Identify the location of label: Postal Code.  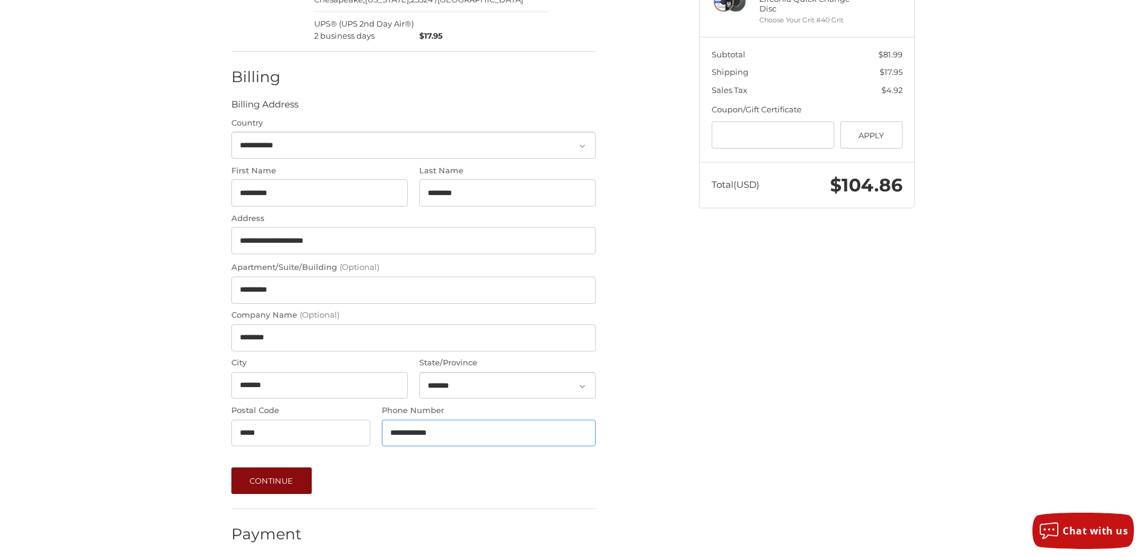
(301, 411).